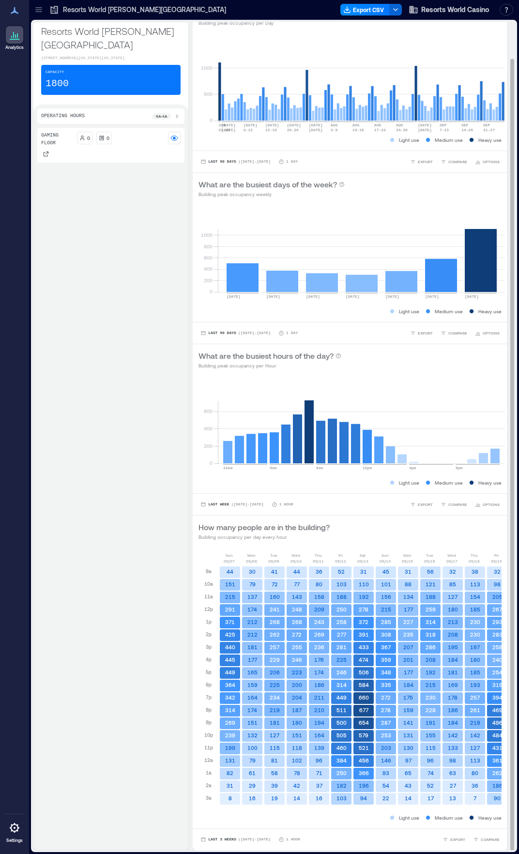 The image size is (519, 854). Describe the element at coordinates (475, 647) in the screenshot. I see `text: 197` at that location.